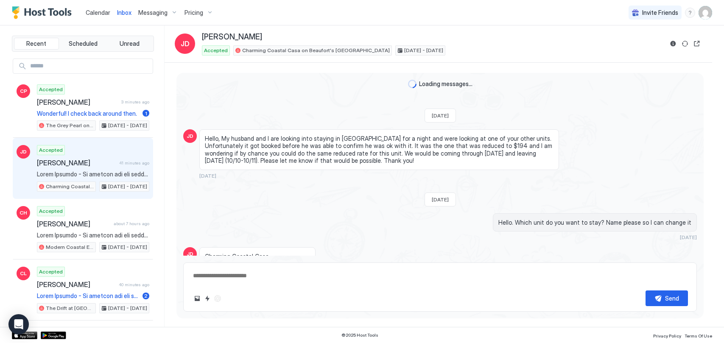 This screenshot has width=724, height=343. Describe the element at coordinates (36, 44) in the screenshot. I see `span: Recent` at that location.